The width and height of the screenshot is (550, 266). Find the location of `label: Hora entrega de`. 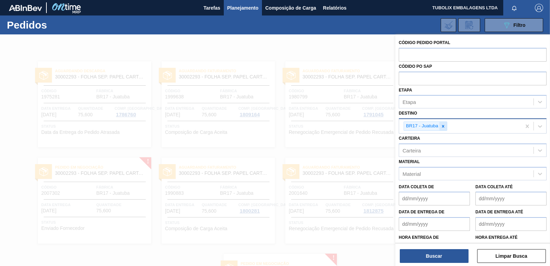

label: Hora entrega de is located at coordinates (434, 237).